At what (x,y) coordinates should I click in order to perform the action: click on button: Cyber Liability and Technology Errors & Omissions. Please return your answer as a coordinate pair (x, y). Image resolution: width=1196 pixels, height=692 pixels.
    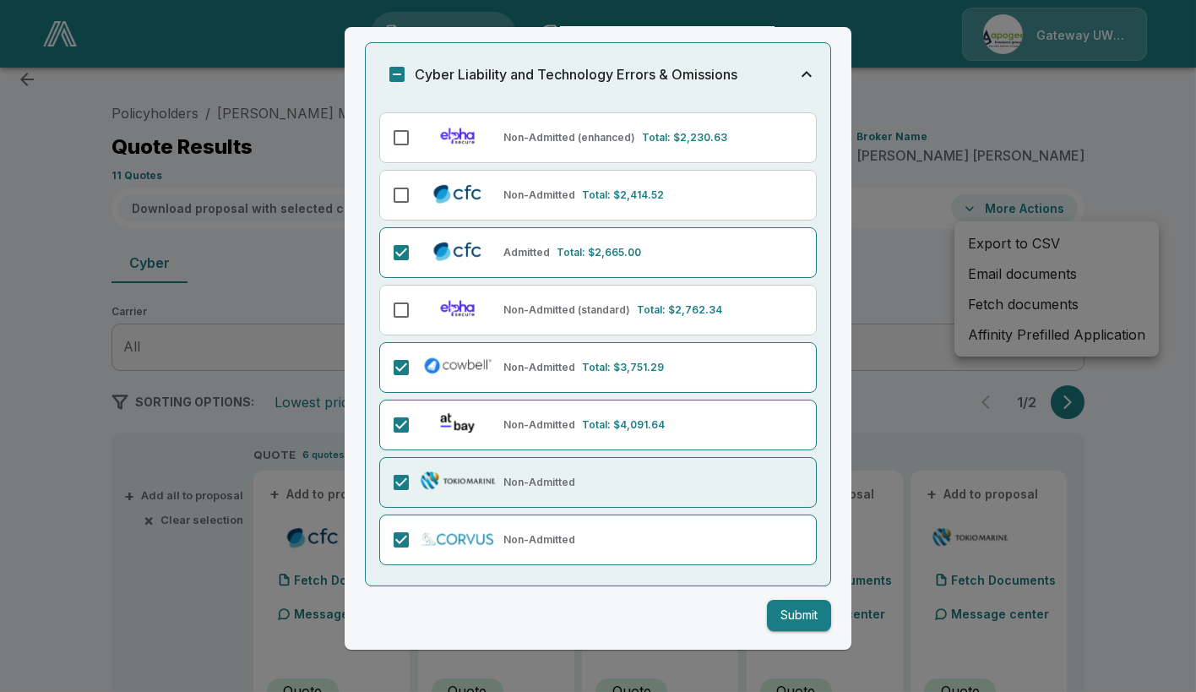
    Looking at the image, I should click on (598, 74).